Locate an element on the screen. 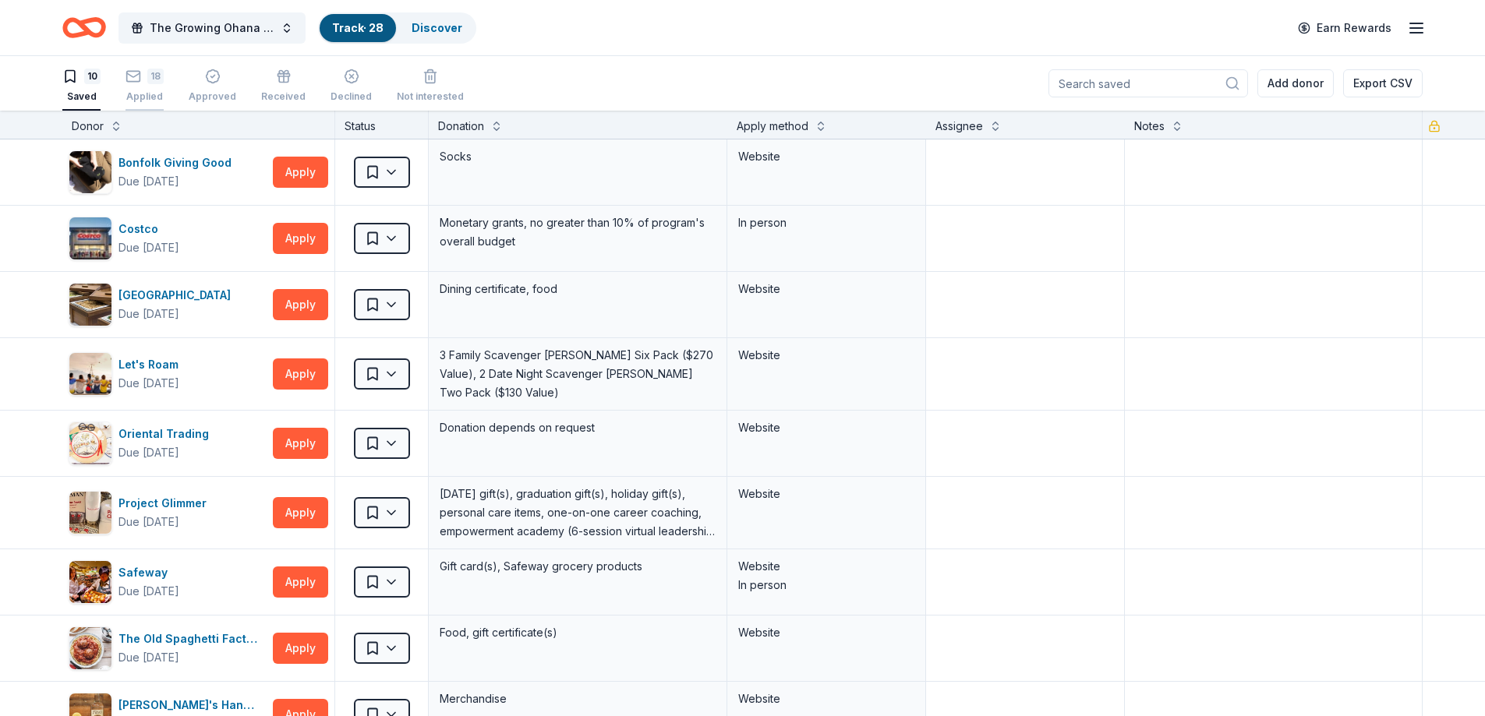 The height and width of the screenshot is (716, 1485). div: 18 is located at coordinates (155, 76).